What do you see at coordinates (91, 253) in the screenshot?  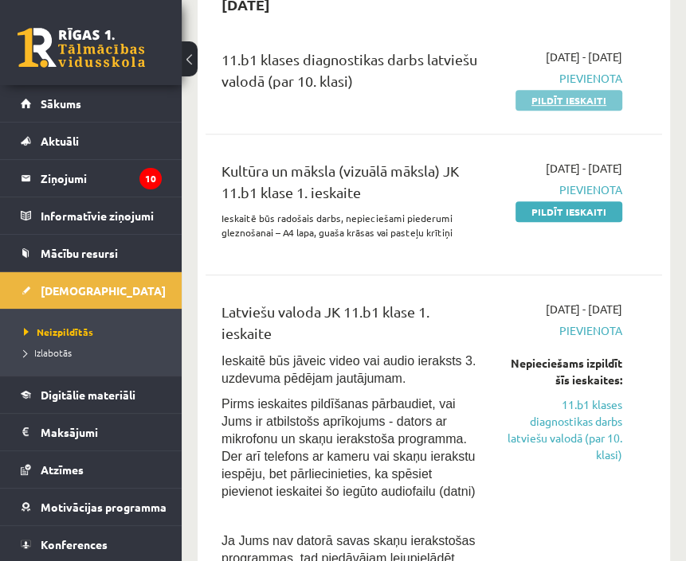 I see `a: Mācību resursi` at bounding box center [91, 253].